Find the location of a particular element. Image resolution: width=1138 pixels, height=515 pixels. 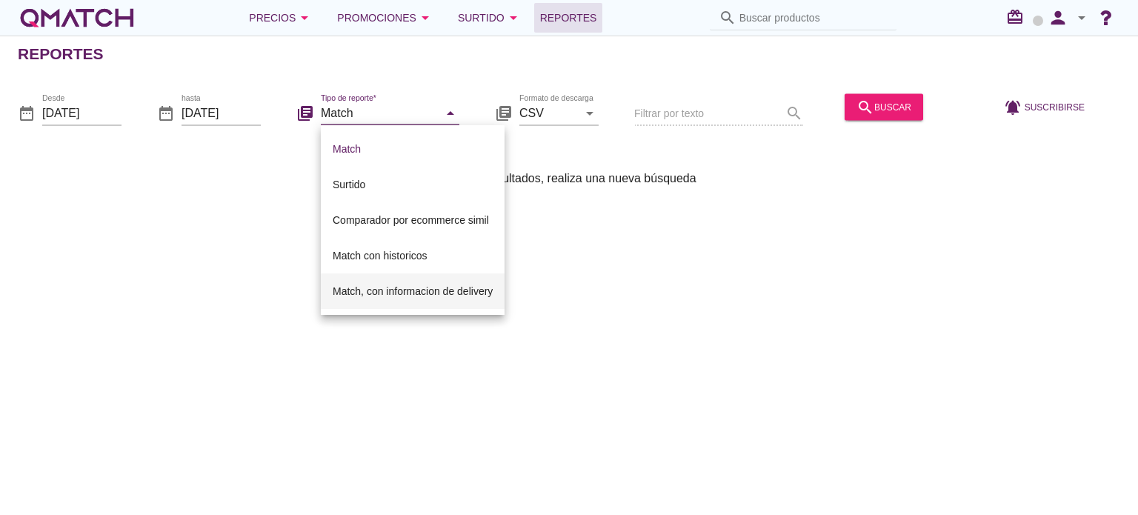

div: buscar is located at coordinates (884, 107).